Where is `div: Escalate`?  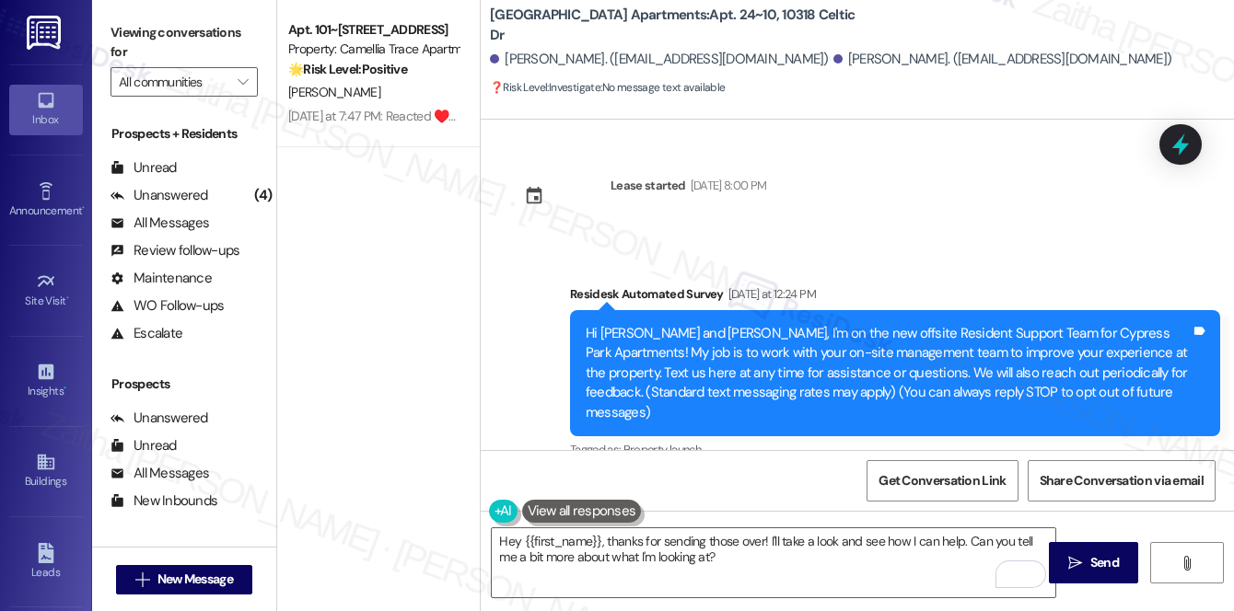 div: Escalate is located at coordinates (146, 333).